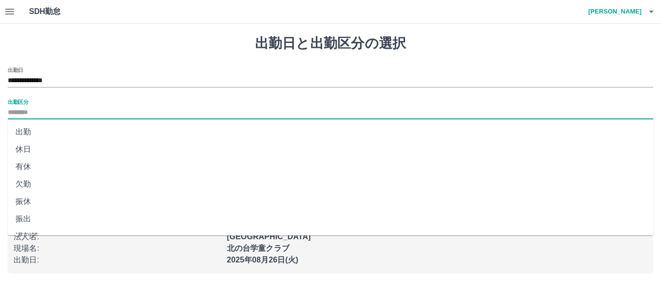 This screenshot has height=290, width=661. Describe the element at coordinates (263, 260) in the screenshot. I see `b: 2025年08月26日(火)` at that location.